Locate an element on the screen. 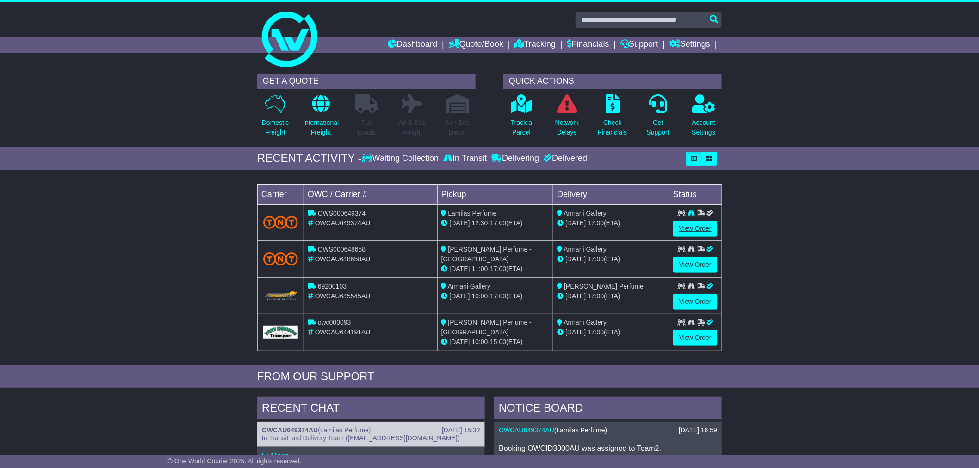 This screenshot has height=468, width=979. div: Delivering is located at coordinates (515, 159).